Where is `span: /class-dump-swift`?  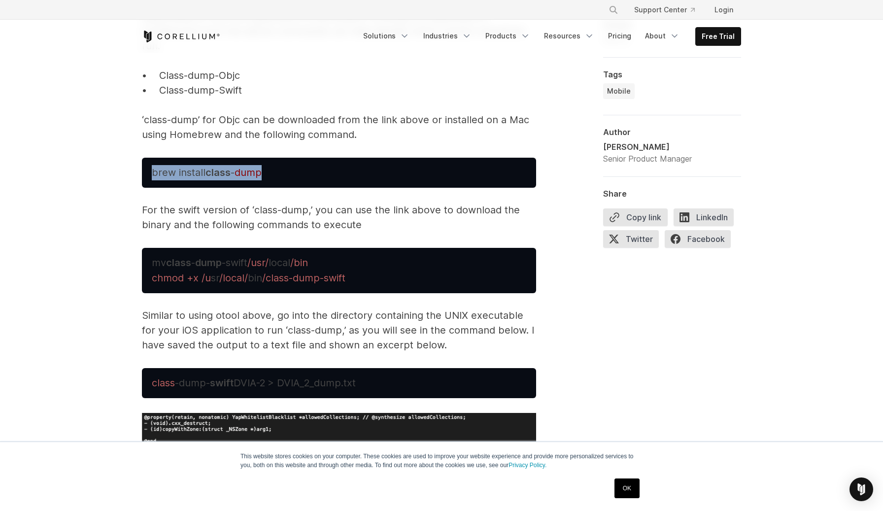
span: /class-dump-swift is located at coordinates (303, 278).